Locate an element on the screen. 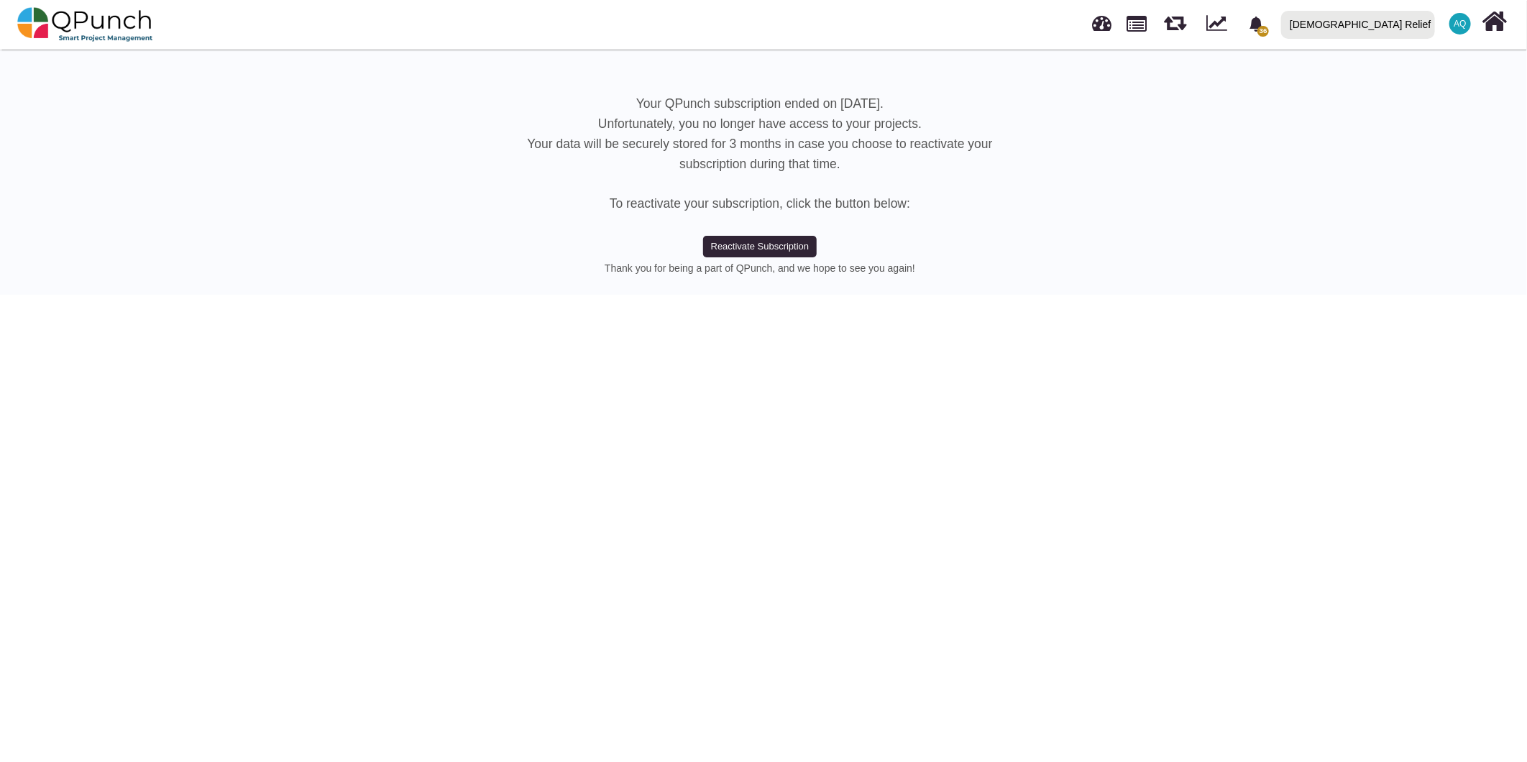  span: Dashboard is located at coordinates (1101, 19).